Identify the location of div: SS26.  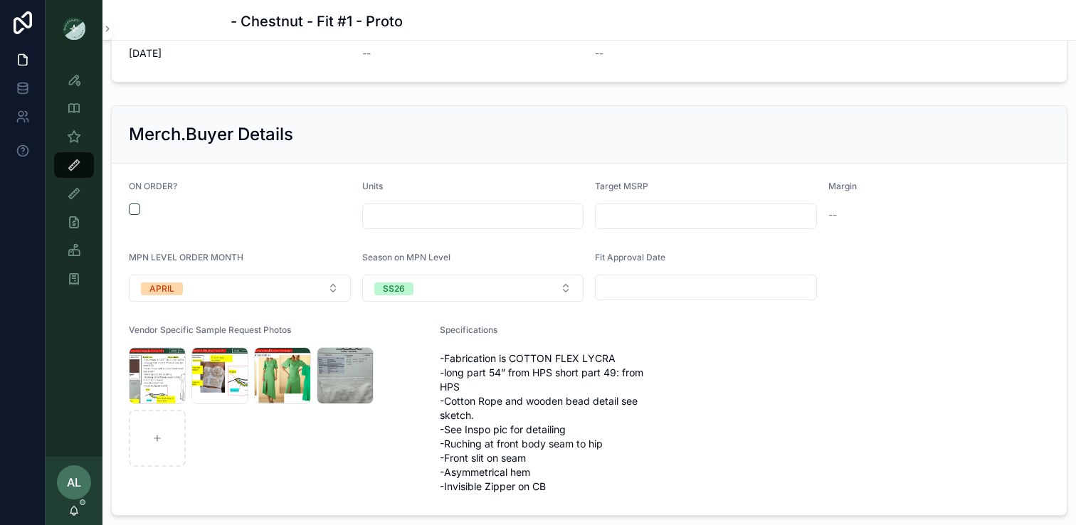
(394, 289).